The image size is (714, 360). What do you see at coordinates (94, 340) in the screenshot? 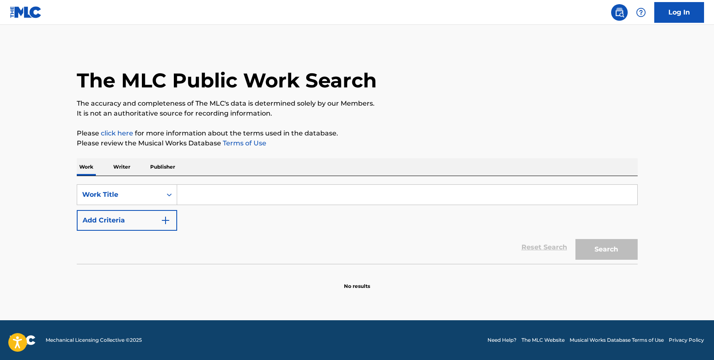
I see `span: Mechanical Licensing Collective © 2025` at bounding box center [94, 340].